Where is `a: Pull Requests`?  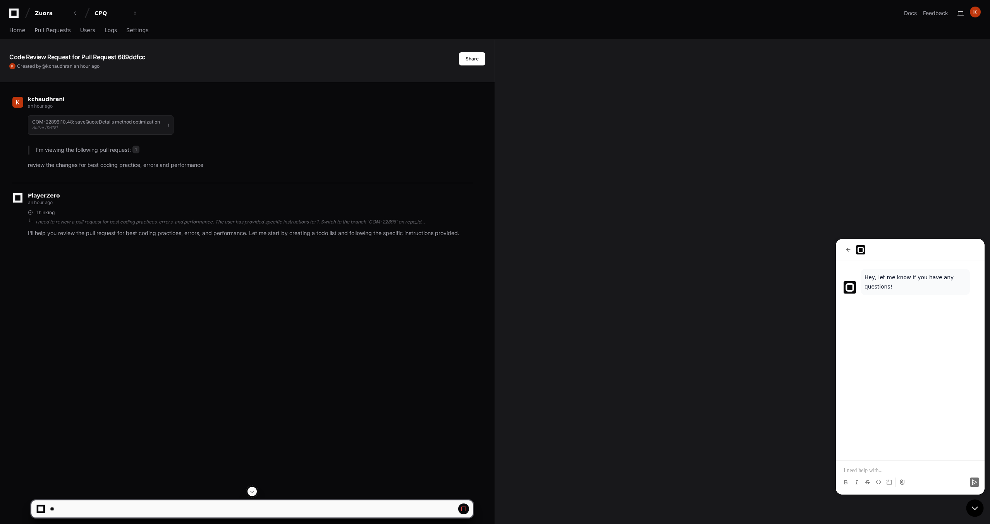 a: Pull Requests is located at coordinates (52, 31).